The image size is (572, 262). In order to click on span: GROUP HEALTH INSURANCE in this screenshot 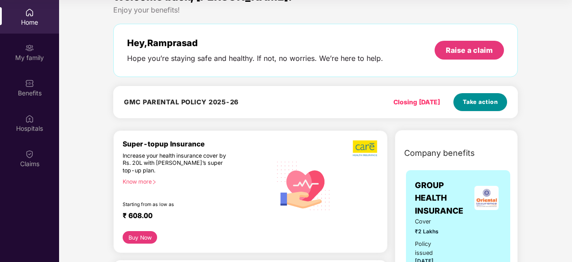, I will do `click(443, 198)`.